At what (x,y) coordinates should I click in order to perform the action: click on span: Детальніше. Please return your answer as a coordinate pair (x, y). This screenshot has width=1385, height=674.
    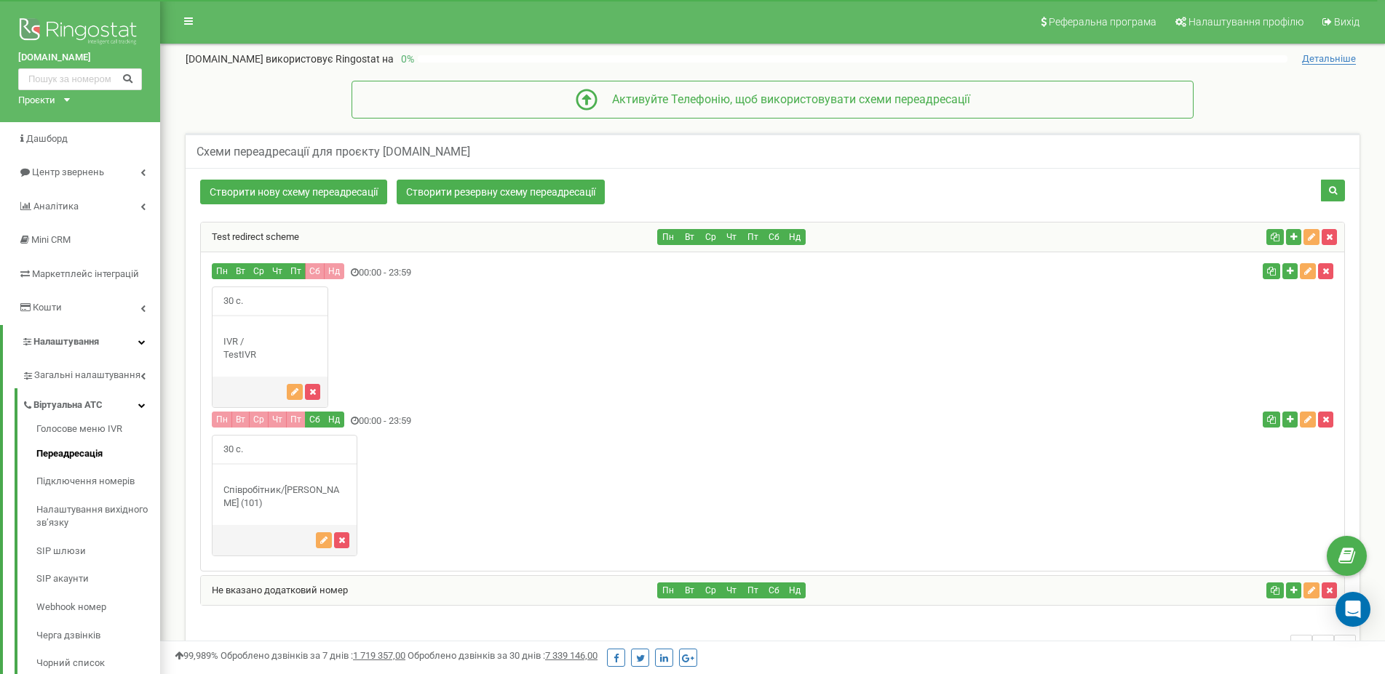
    Looking at the image, I should click on (1328, 59).